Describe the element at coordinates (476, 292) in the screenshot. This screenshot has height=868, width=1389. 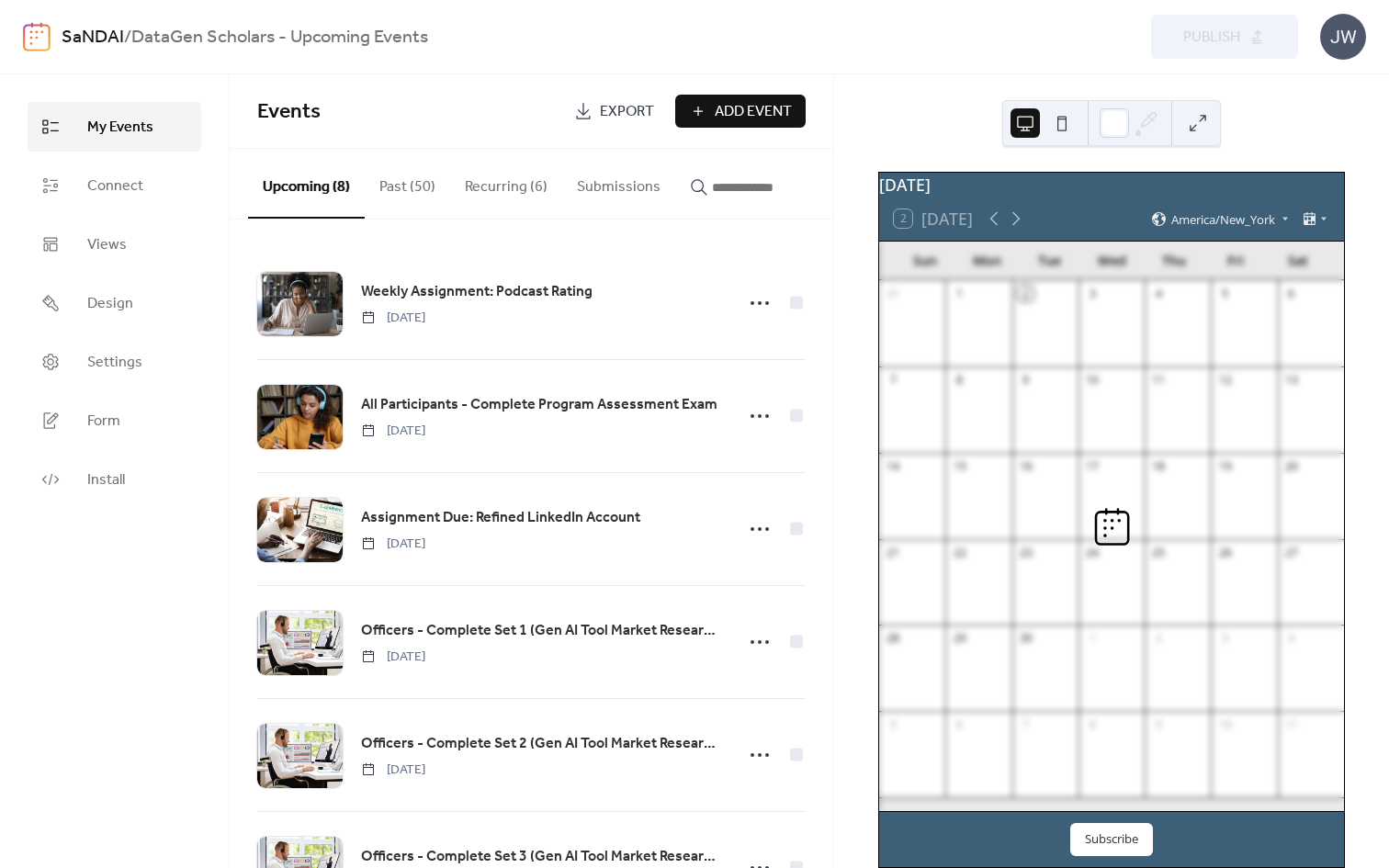
I see `a: Weekly Assignment: Podcast Rating` at that location.